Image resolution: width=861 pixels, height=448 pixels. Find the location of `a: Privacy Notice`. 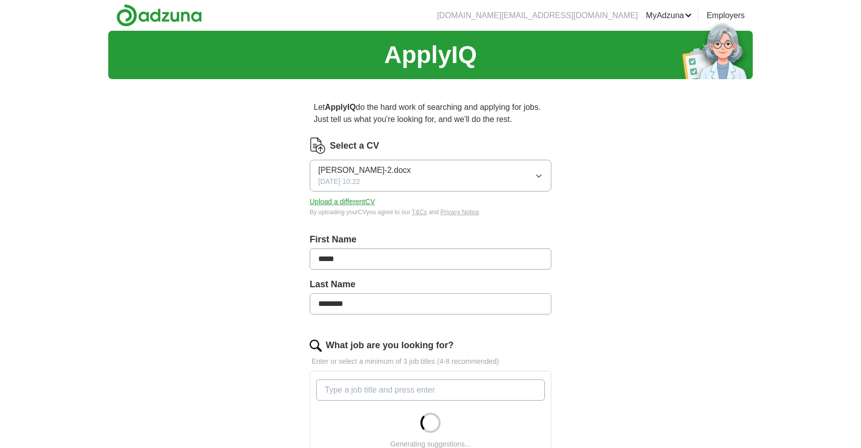

a: Privacy Notice is located at coordinates (460, 212).